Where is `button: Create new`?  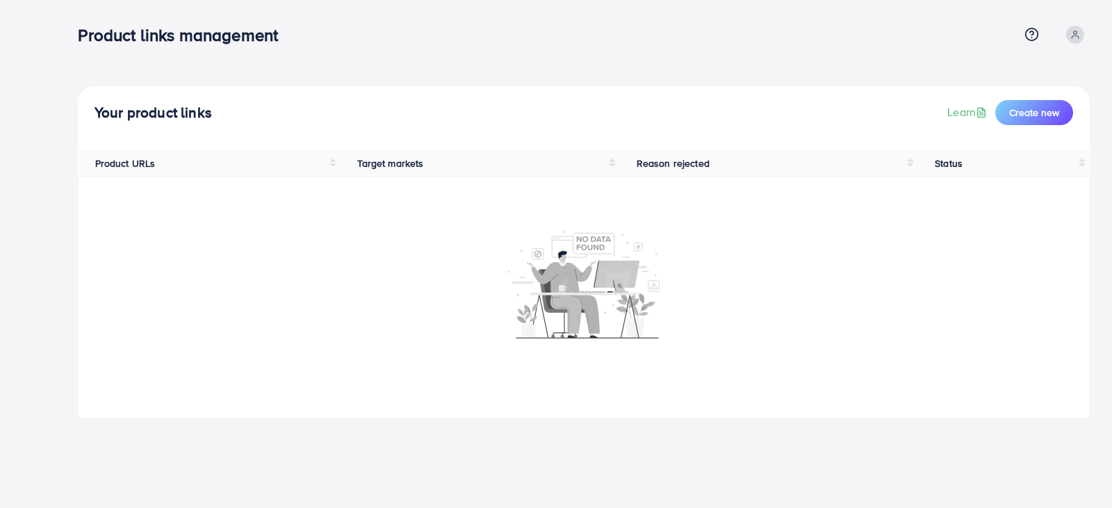
button: Create new is located at coordinates (1034, 113).